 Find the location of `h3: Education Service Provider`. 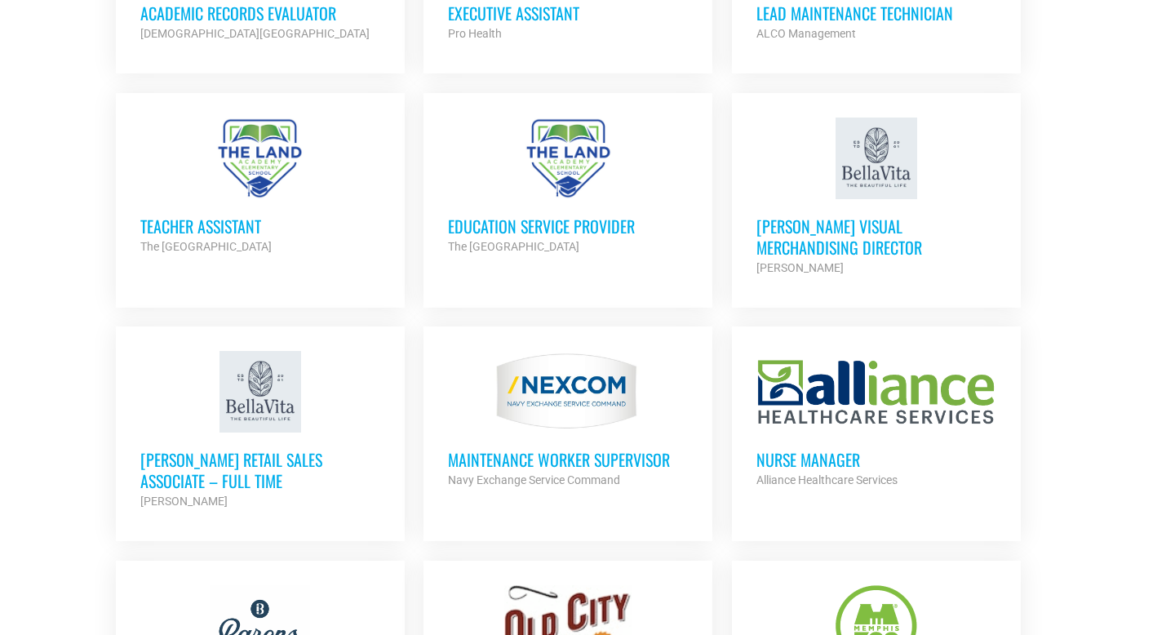

h3: Education Service Provider is located at coordinates (568, 226).